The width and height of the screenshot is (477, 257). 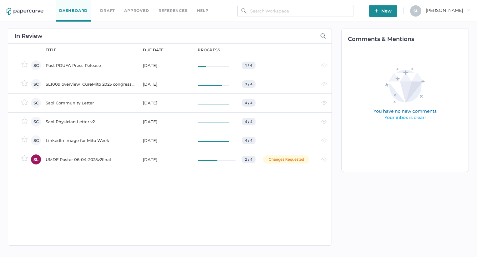 I want to click on div: 1 / 4, so click(x=248, y=65).